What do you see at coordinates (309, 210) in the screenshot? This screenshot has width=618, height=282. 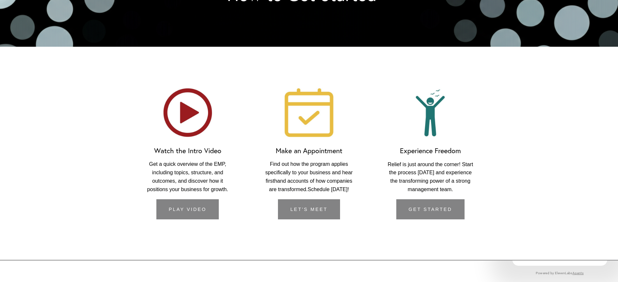 I see `a: let's meet` at bounding box center [309, 210].